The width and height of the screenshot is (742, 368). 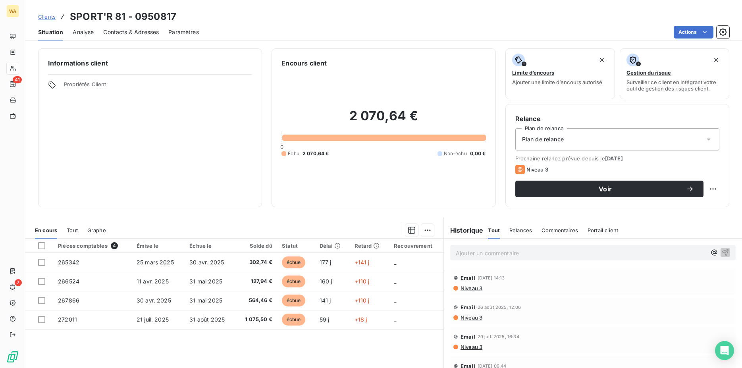 I want to click on div: Émise le, so click(x=158, y=246).